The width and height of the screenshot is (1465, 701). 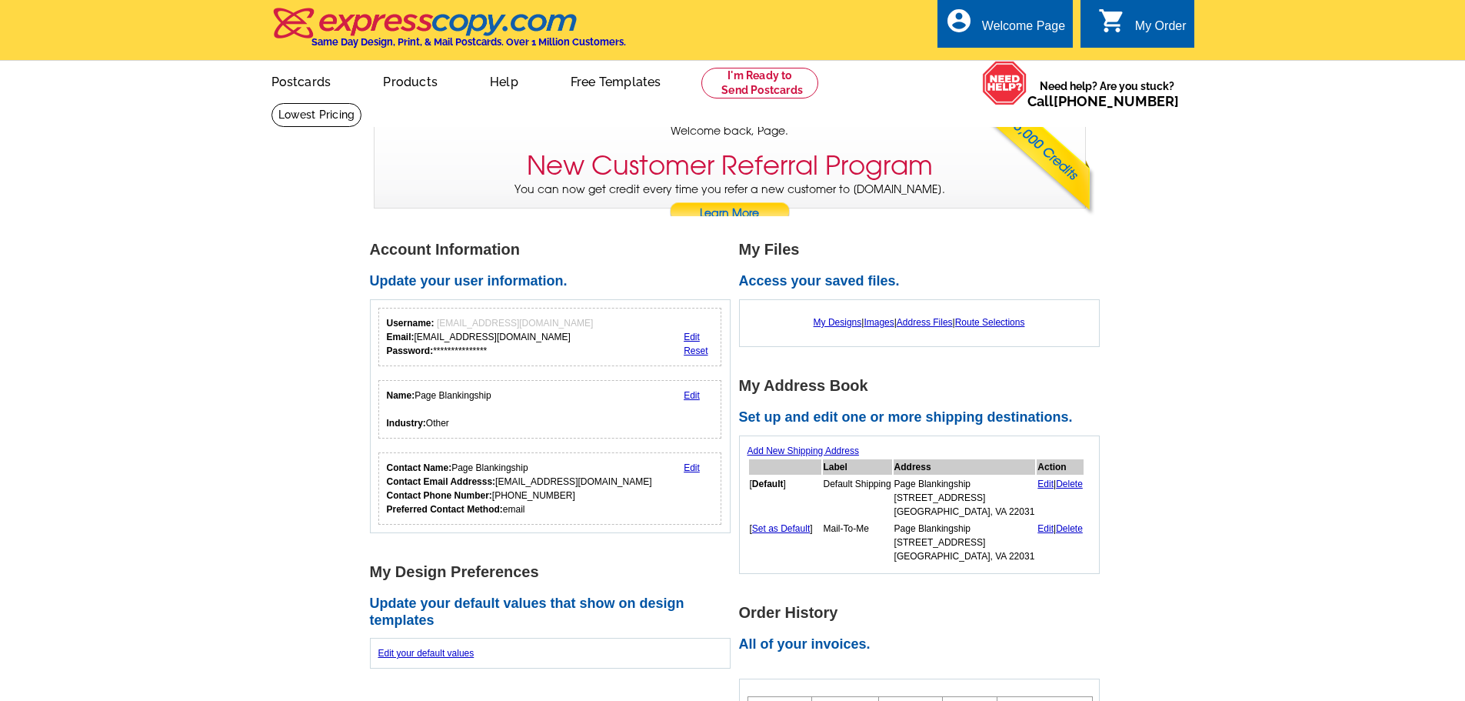 I want to click on td: Mail-To-Me, so click(x=857, y=542).